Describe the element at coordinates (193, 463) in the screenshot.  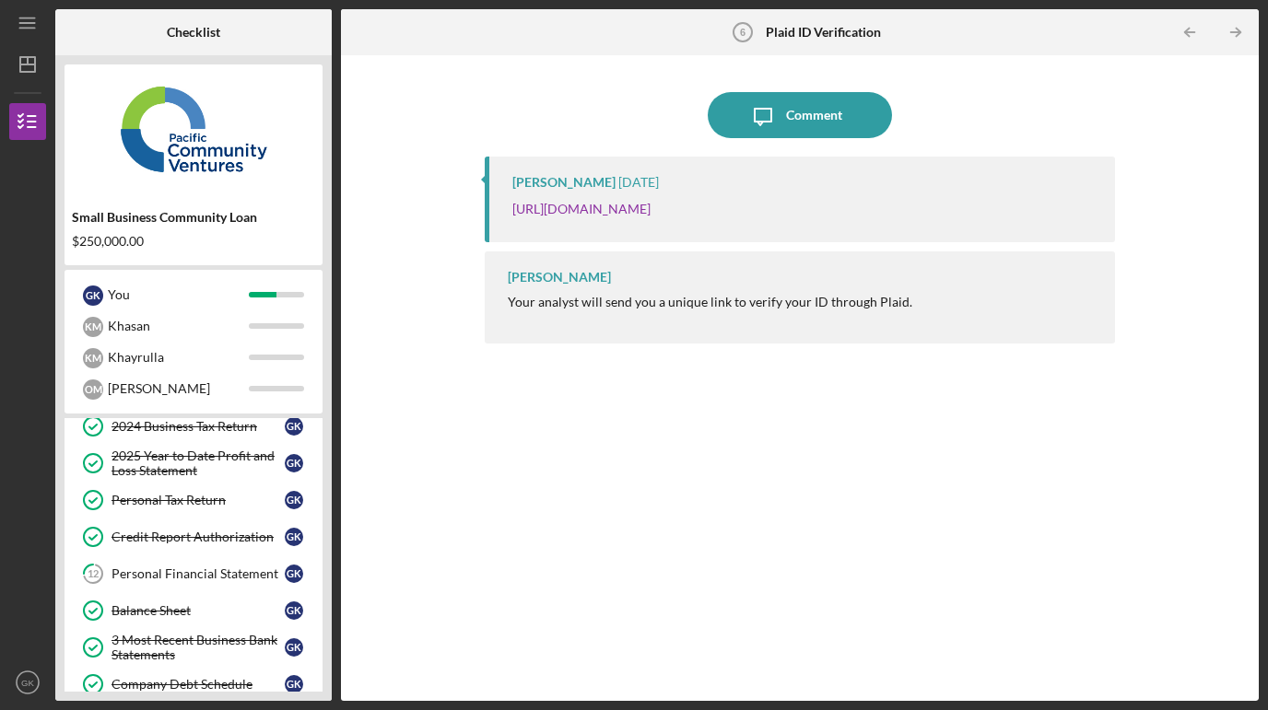
I see `a: 2025 Year to Date Profit and Loss StatementGK` at that location.